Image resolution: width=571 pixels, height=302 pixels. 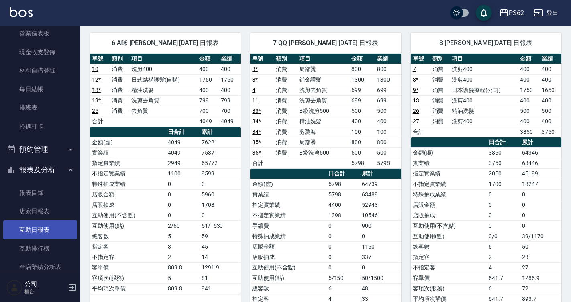 I want to click on td: 1300, so click(x=362, y=80).